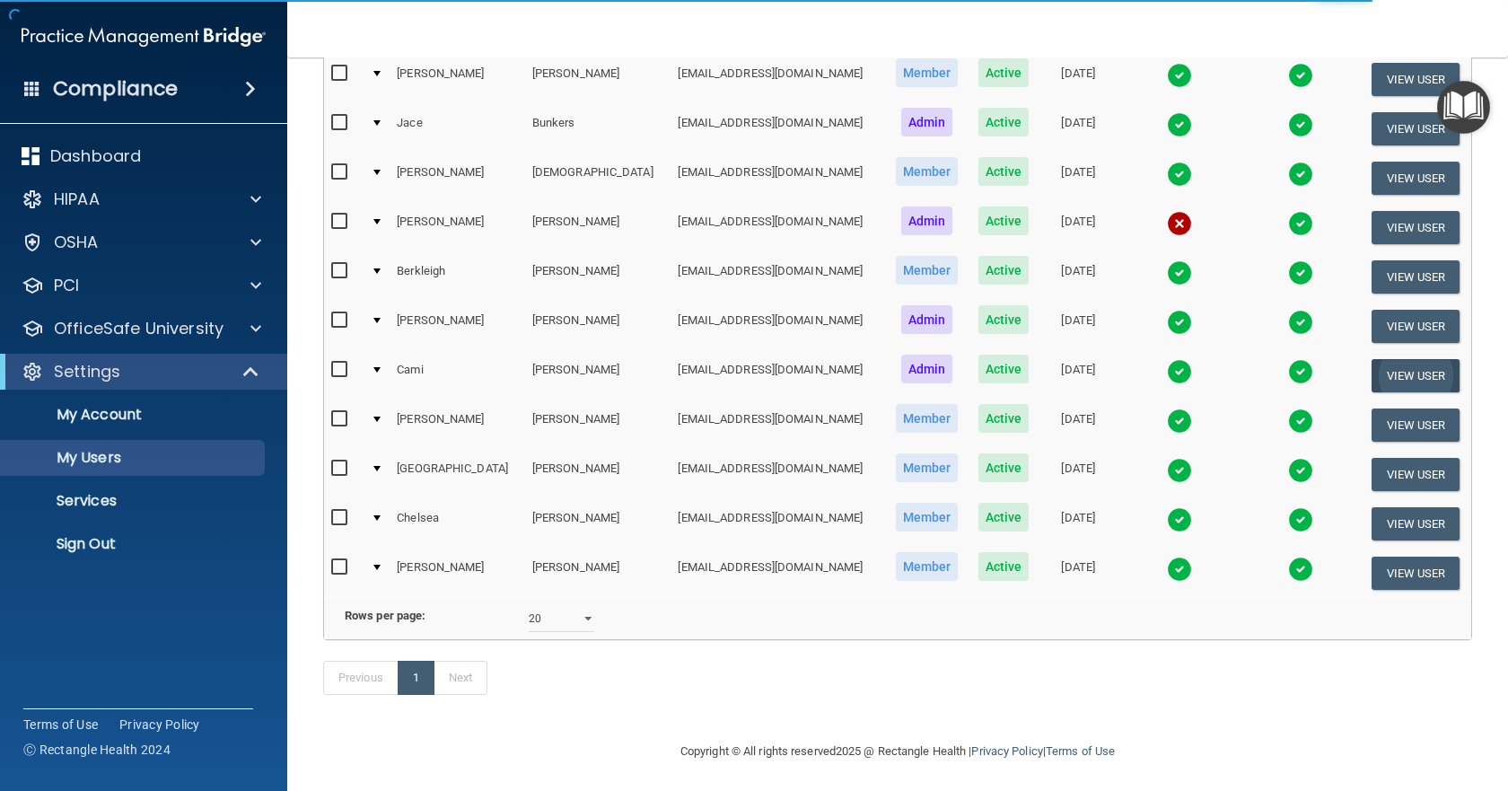  I want to click on img: PMB logo, so click(144, 37).